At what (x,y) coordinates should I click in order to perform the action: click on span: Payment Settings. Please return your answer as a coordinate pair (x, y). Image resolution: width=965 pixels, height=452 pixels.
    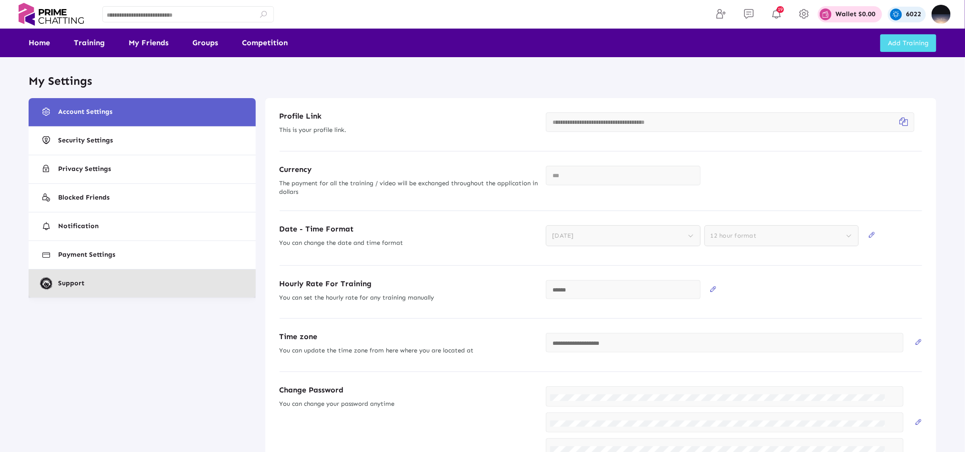
    Looking at the image, I should click on (87, 255).